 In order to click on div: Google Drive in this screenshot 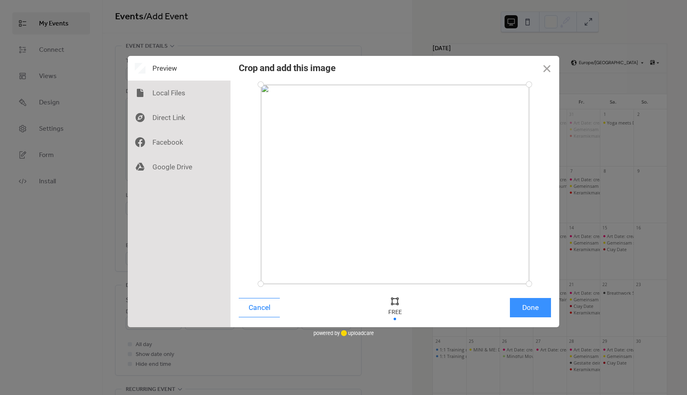, I will do `click(179, 167)`.